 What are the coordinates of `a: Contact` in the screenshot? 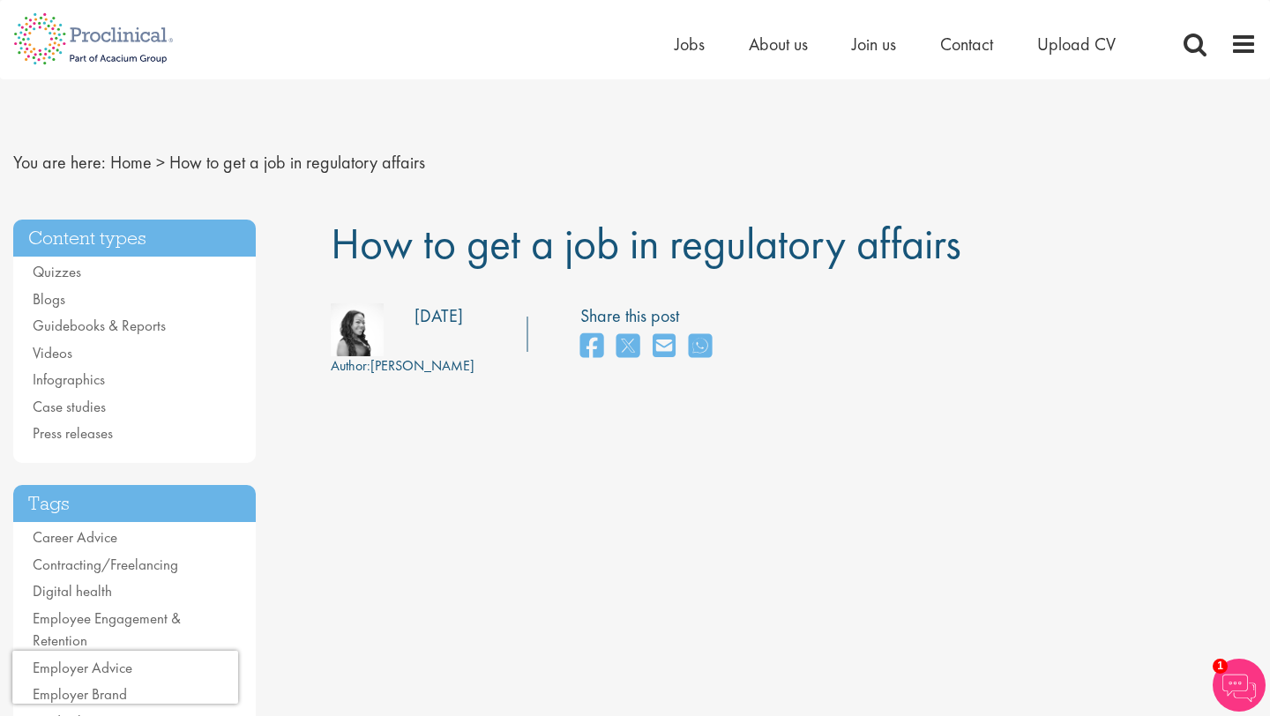 It's located at (967, 44).